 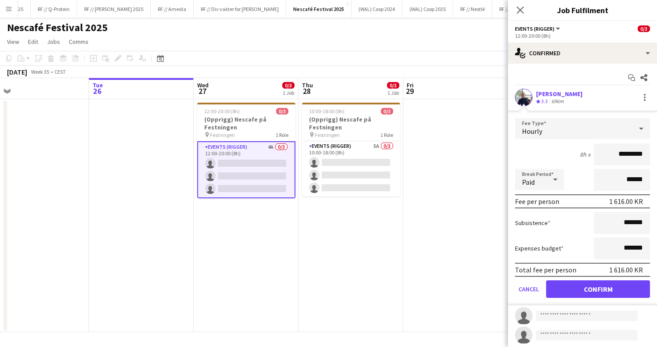 I want to click on button: Cancel, so click(x=529, y=289).